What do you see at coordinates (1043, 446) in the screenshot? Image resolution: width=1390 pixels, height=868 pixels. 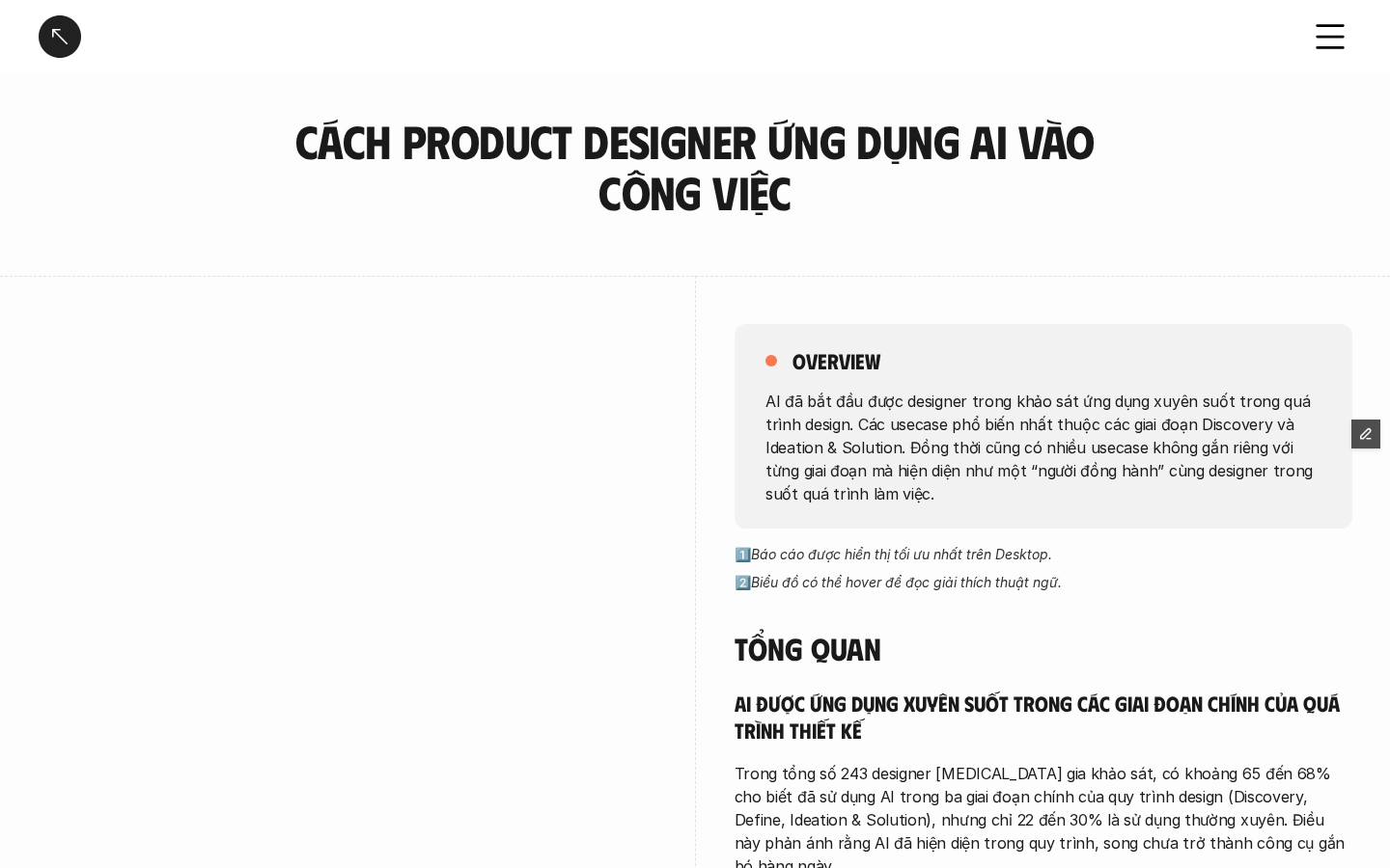 I see `p: AI đã bắt đầu được designer trong khảo sát ứng dụng xuyên suốt trong quá trình design. Các usecas...` at bounding box center [1043, 446].